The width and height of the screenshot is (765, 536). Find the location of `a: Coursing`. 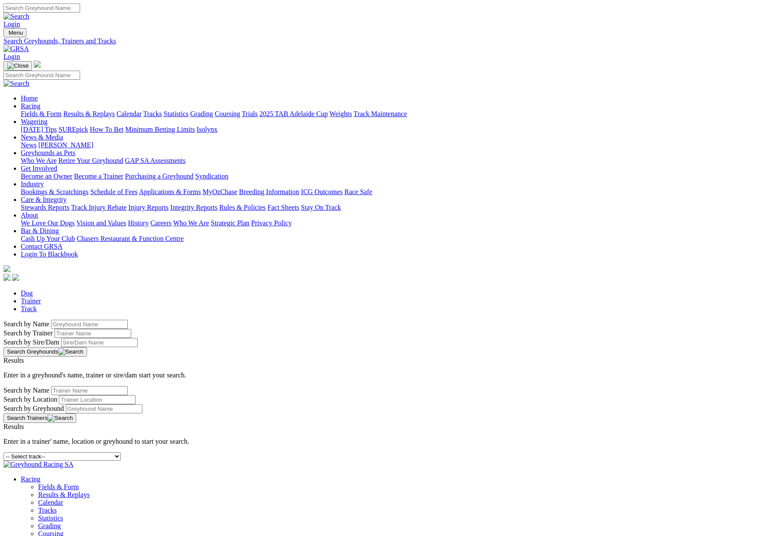

a: Coursing is located at coordinates (227, 113).